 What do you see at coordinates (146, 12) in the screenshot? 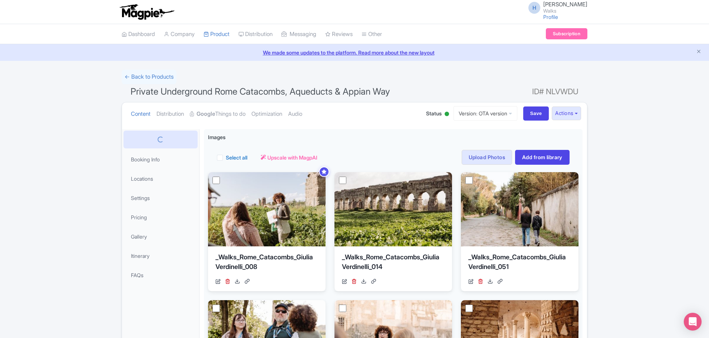
I see `img: logo-ab69f6fb50320c5b225c76a69d11143b.png` at bounding box center [146, 12].